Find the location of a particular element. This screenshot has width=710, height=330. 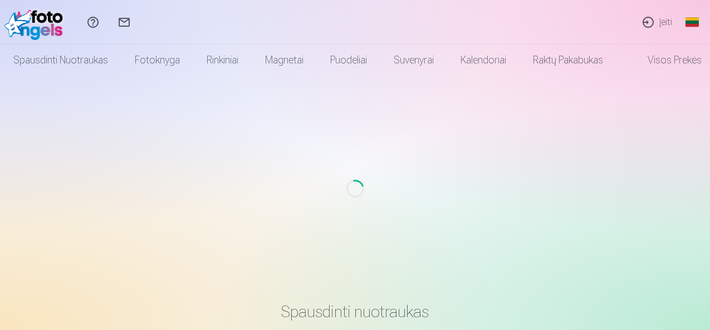

h3: Spausdinti nuotraukas is located at coordinates (355, 312).